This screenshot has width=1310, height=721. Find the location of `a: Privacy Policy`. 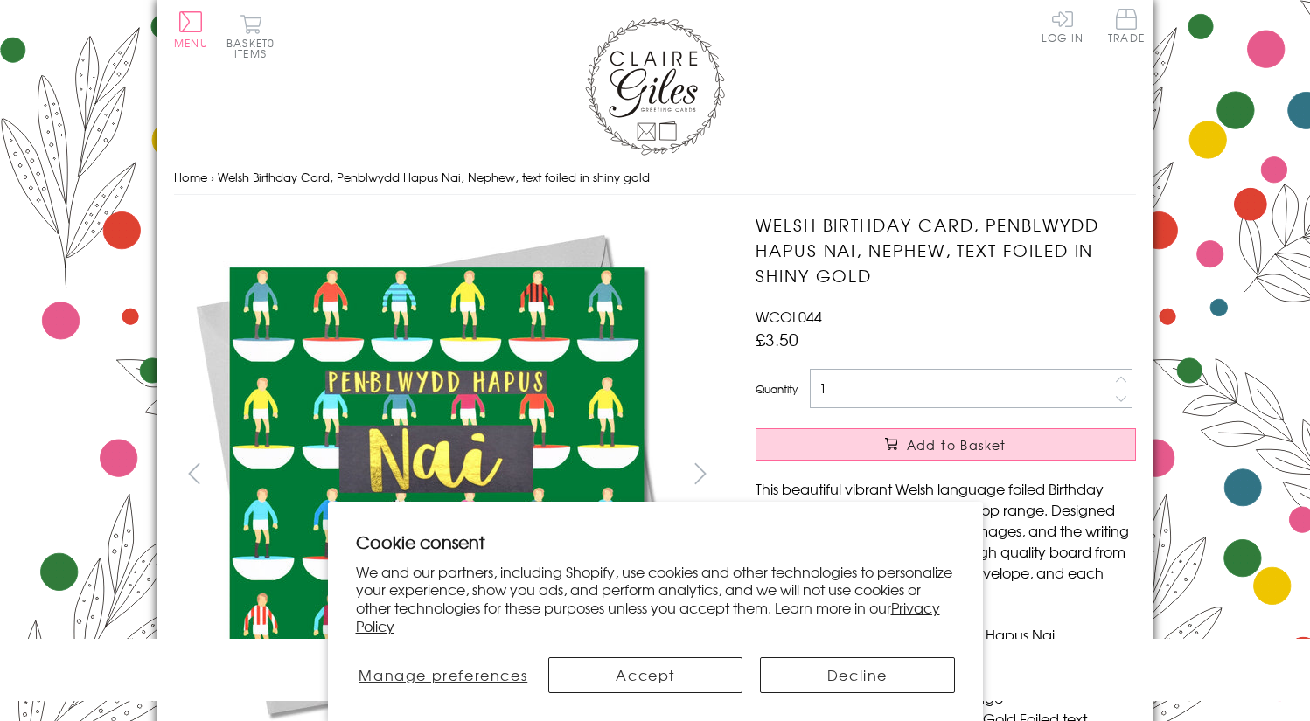

a: Privacy Policy is located at coordinates (648, 616).